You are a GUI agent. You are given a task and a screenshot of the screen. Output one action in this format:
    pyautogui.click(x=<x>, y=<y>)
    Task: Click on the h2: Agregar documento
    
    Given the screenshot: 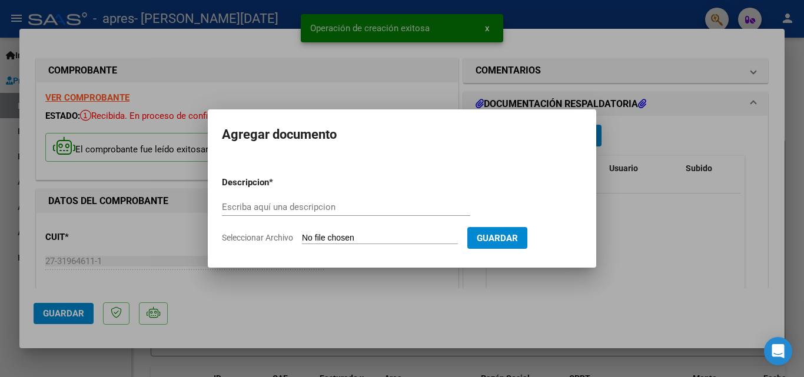 What is the action you would take?
    pyautogui.click(x=402, y=135)
    